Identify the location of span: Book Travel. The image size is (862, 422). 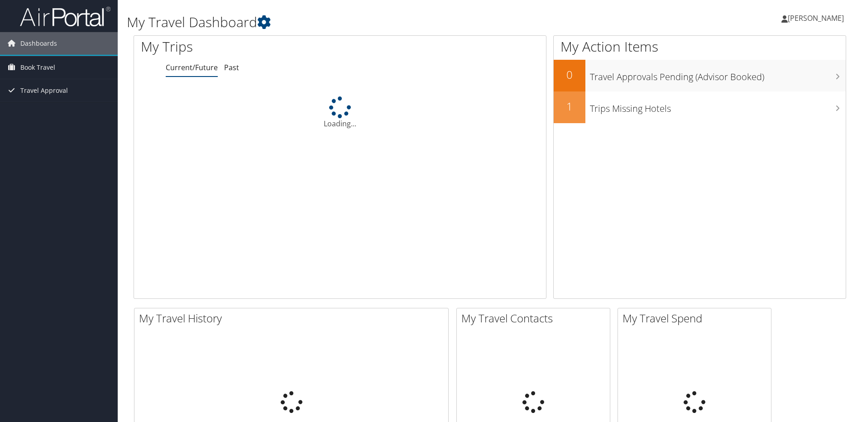
(38, 67).